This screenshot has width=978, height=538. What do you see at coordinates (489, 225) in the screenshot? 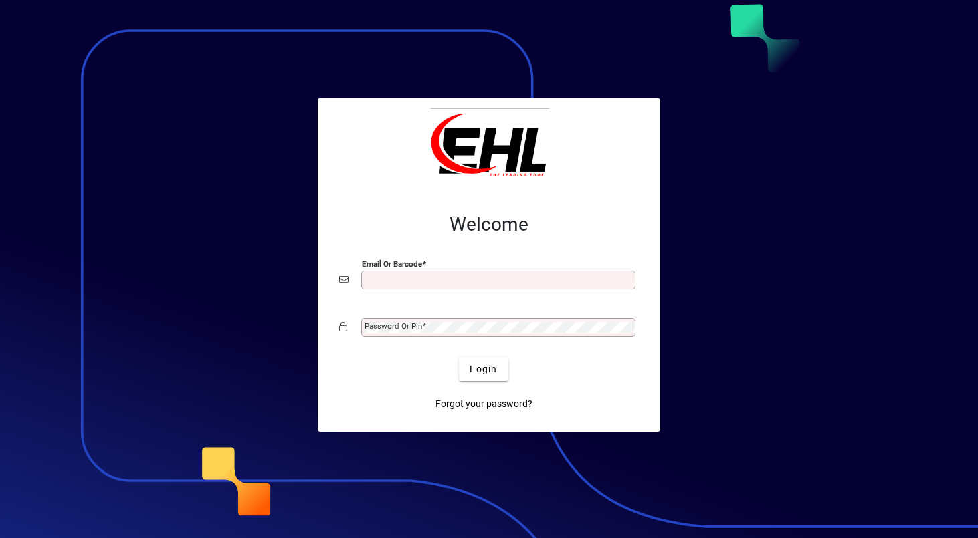
I see `h2: Welcome` at bounding box center [489, 225].